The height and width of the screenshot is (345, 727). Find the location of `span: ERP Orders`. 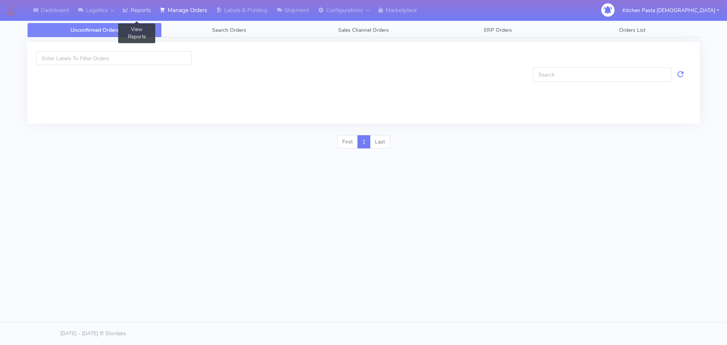

span: ERP Orders is located at coordinates (498, 30).